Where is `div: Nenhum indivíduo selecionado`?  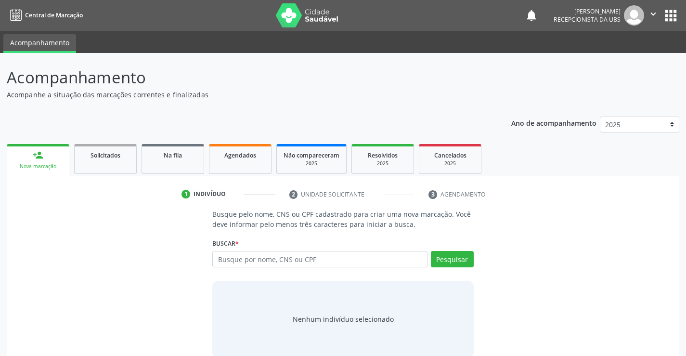
div: Nenhum indivíduo selecionado is located at coordinates (343, 319).